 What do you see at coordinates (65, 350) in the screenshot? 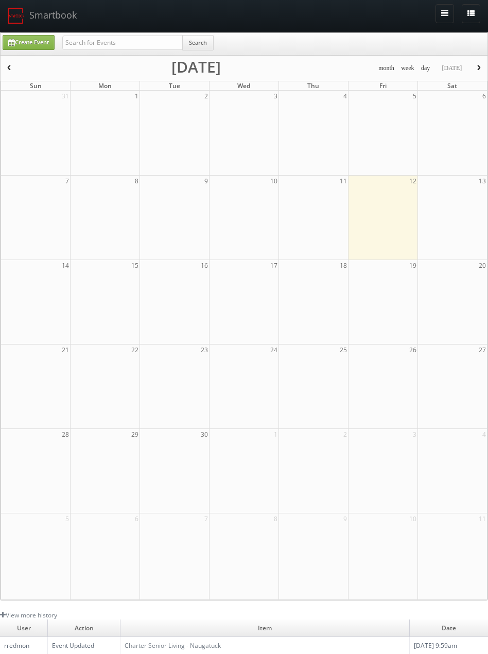
I see `span: 21` at bounding box center [65, 350].